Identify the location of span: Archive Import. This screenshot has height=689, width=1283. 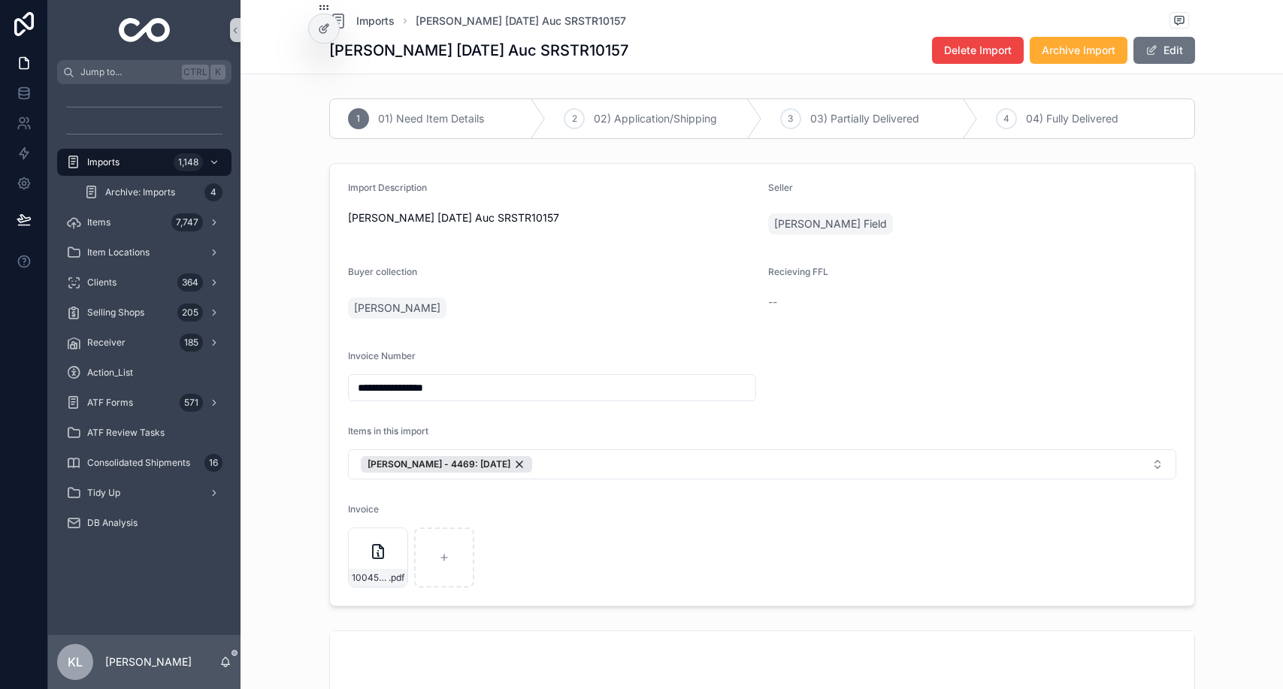
(1079, 50).